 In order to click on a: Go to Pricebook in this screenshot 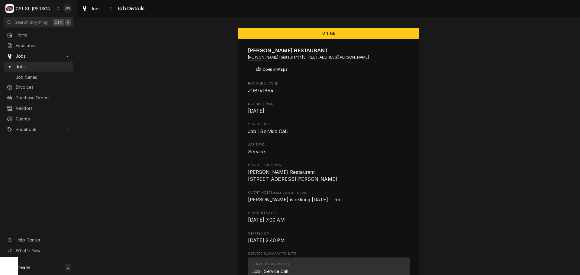, I will do `click(38, 129)`.